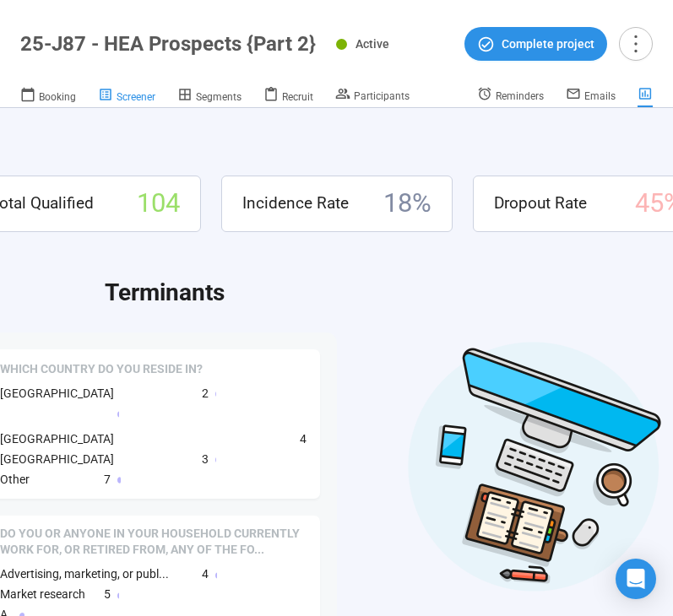 The width and height of the screenshot is (673, 616). Describe the element at coordinates (636, 579) in the screenshot. I see `div: Open Intercom Messenger` at that location.